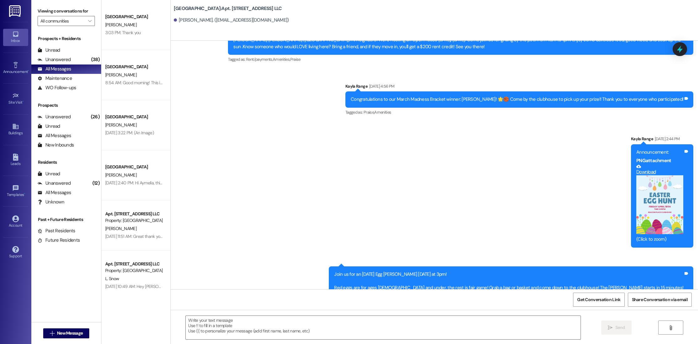 The height and width of the screenshot is (344, 698). I want to click on div: (26), so click(95, 117).